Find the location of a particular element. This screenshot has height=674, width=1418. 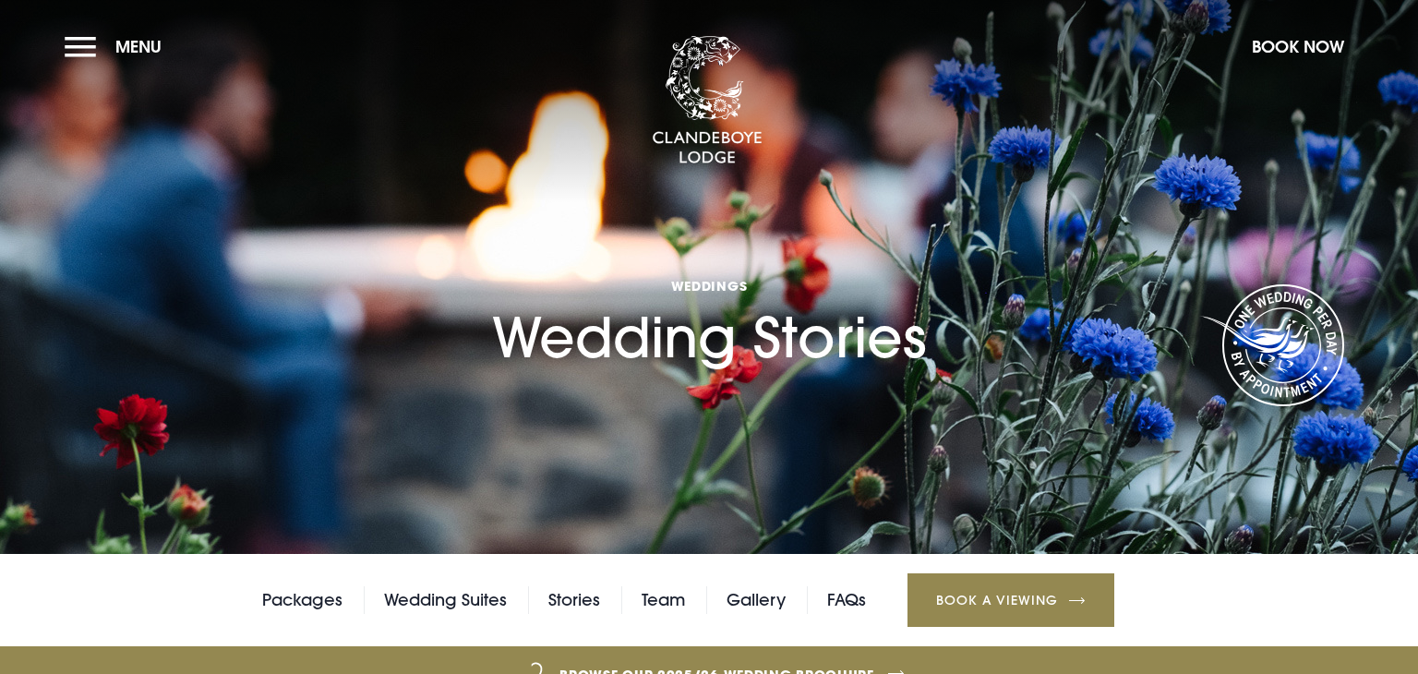

a: Gallery is located at coordinates (756, 600).